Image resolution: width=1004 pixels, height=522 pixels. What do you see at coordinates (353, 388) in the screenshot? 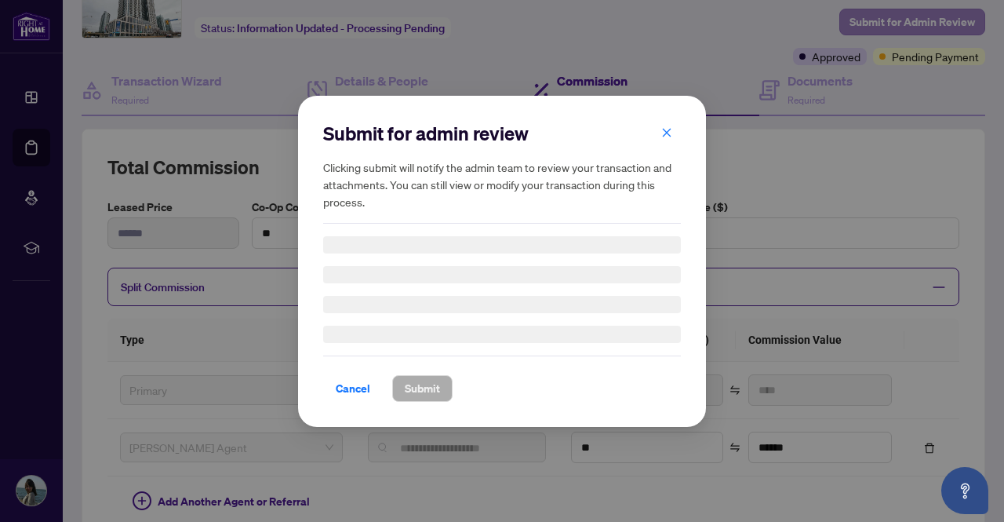
I see `span: Cancel` at bounding box center [353, 388].